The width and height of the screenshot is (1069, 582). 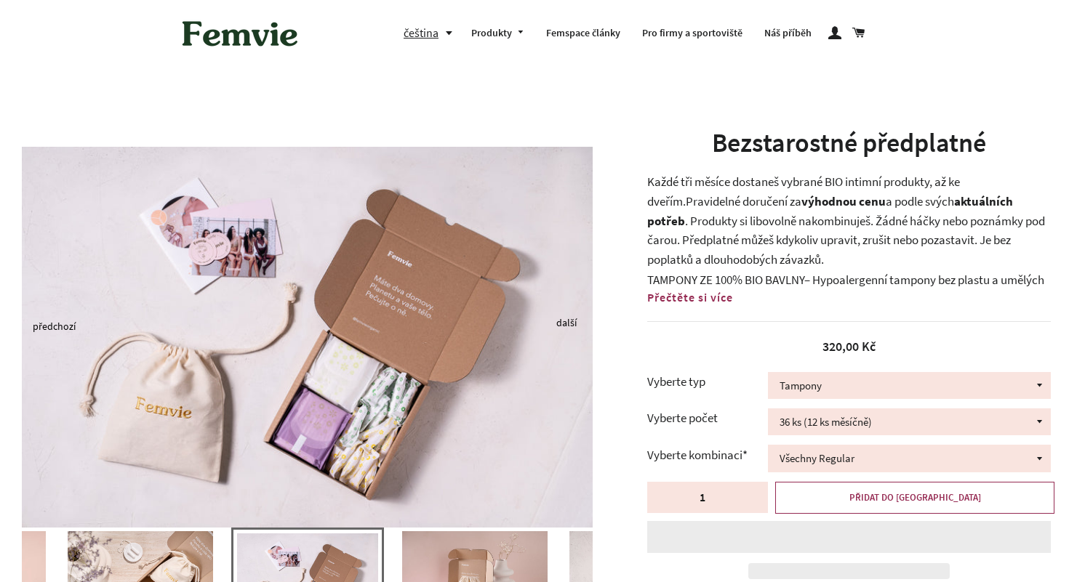 What do you see at coordinates (843, 201) in the screenshot?
I see `b: výhodnou cenu` at bounding box center [843, 201].